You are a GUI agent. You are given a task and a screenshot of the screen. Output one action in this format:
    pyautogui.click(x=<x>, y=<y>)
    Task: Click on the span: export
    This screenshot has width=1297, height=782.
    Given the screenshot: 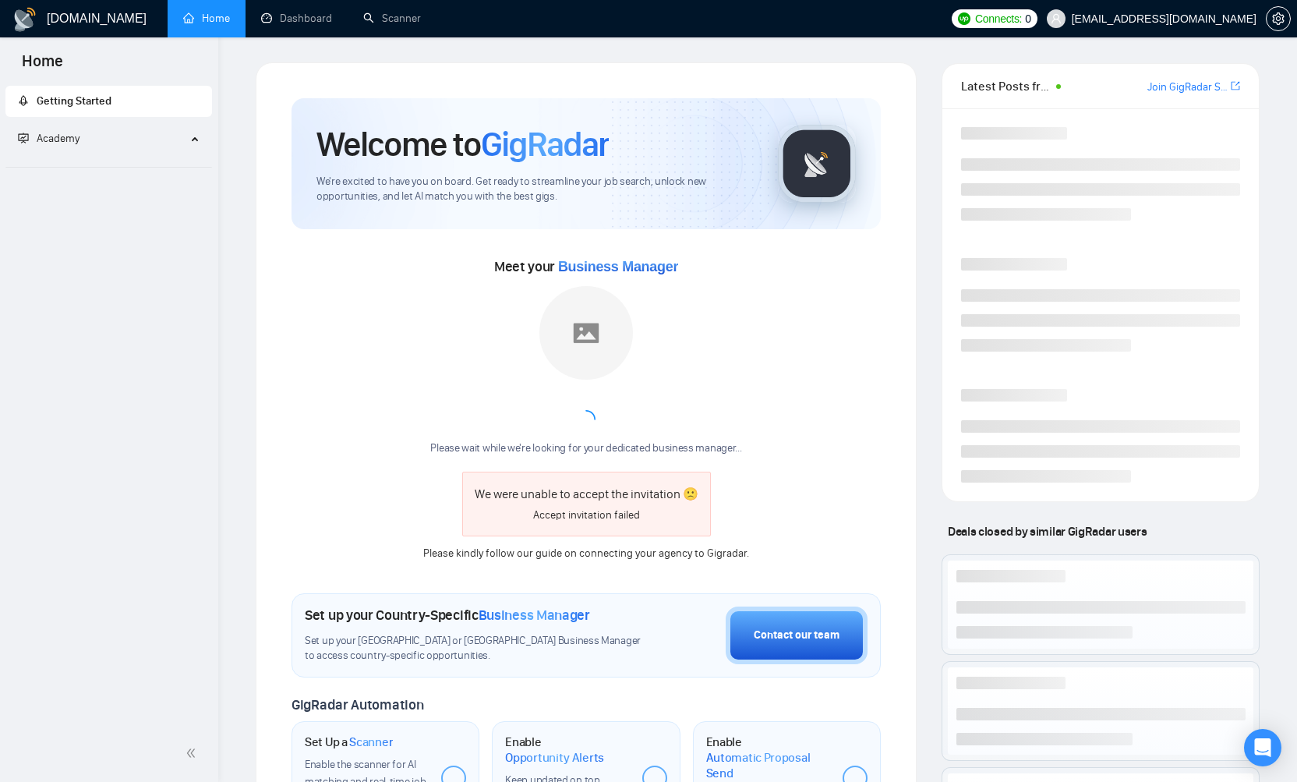 What is the action you would take?
    pyautogui.click(x=1236, y=86)
    